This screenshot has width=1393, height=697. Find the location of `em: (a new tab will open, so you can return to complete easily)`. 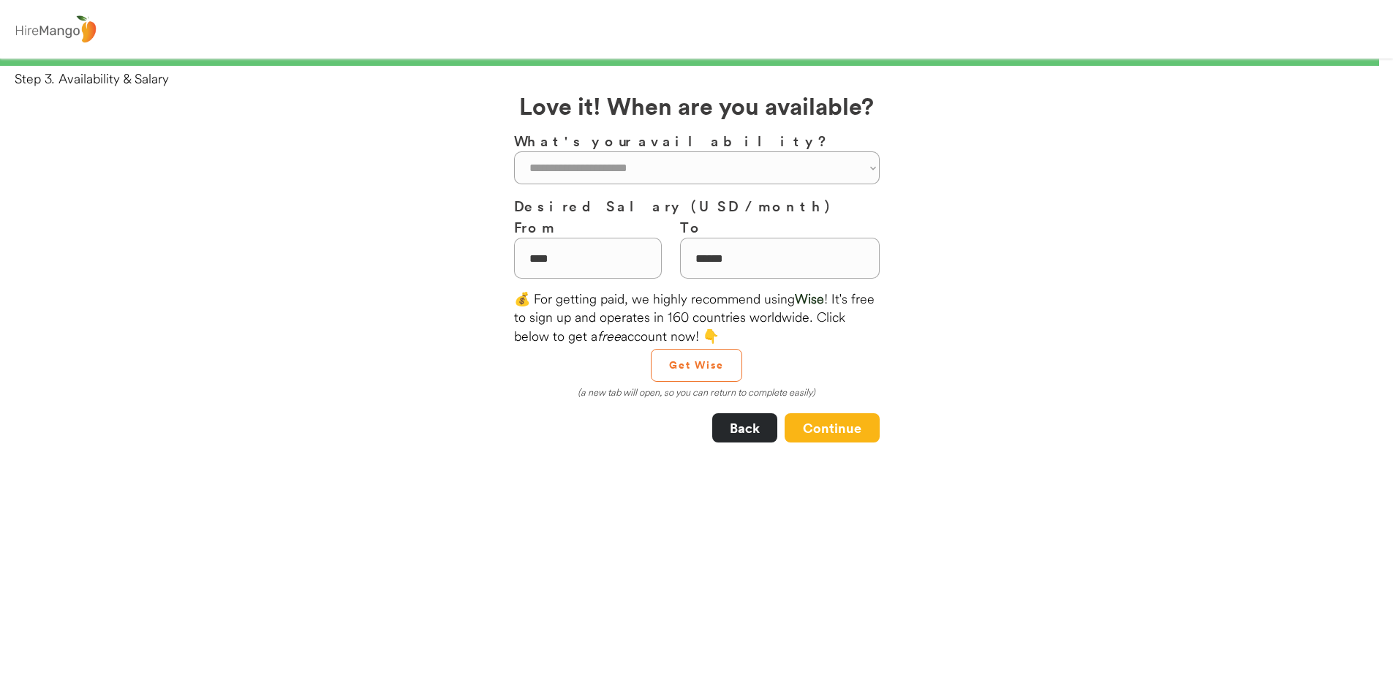

em: (a new tab will open, so you can return to complete easily) is located at coordinates (696, 392).